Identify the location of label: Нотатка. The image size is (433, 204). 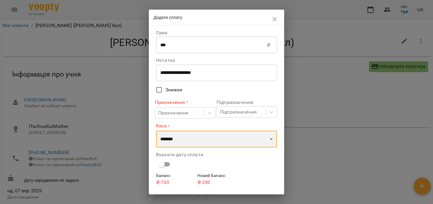
(217, 61).